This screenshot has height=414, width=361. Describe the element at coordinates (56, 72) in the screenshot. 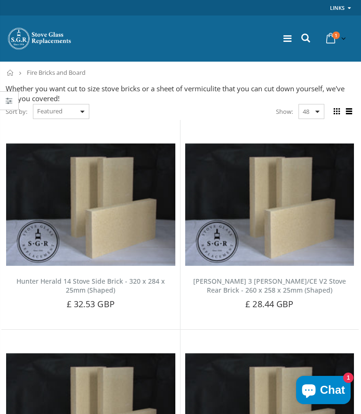

I see `span: Fire Bricks and Board` at that location.